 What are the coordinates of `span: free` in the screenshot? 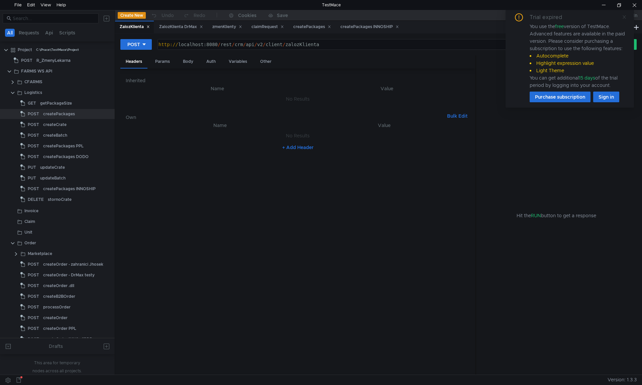 It's located at (560, 26).